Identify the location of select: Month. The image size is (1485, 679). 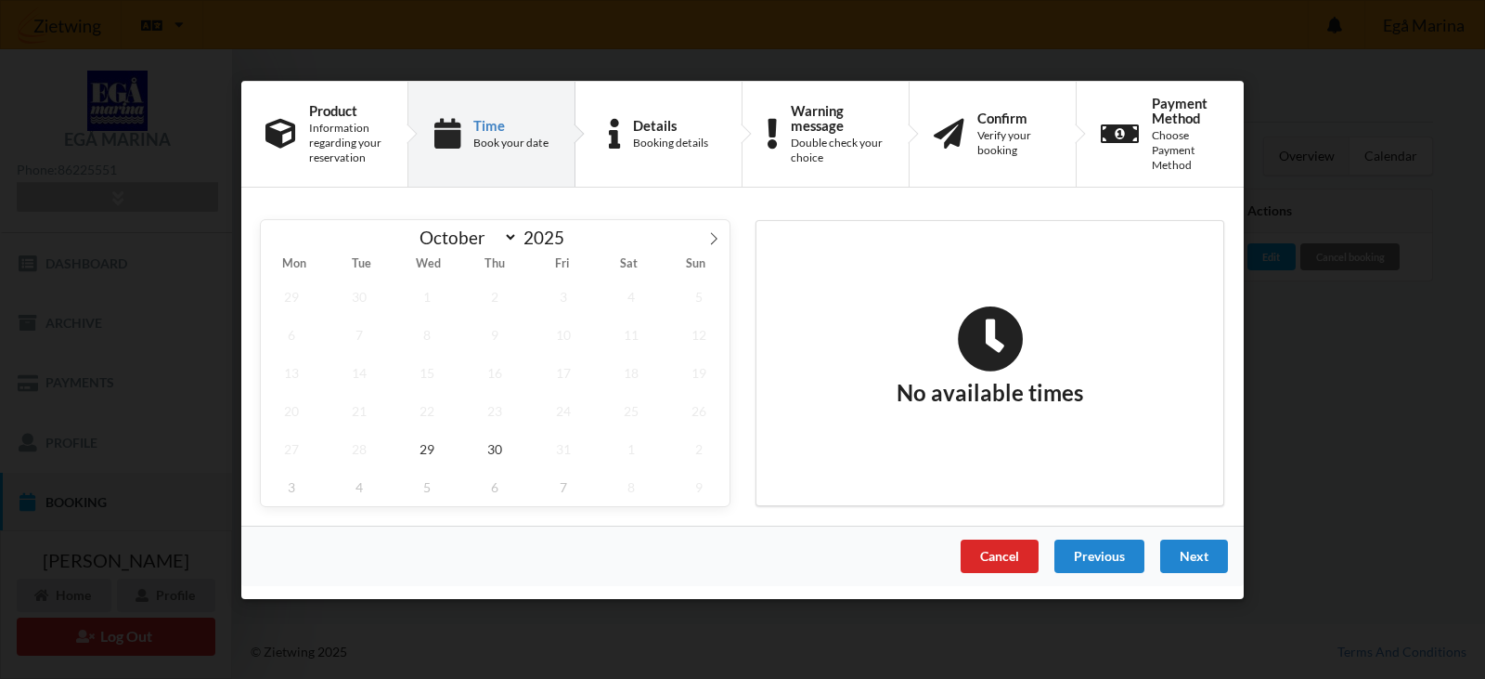
(465, 237).